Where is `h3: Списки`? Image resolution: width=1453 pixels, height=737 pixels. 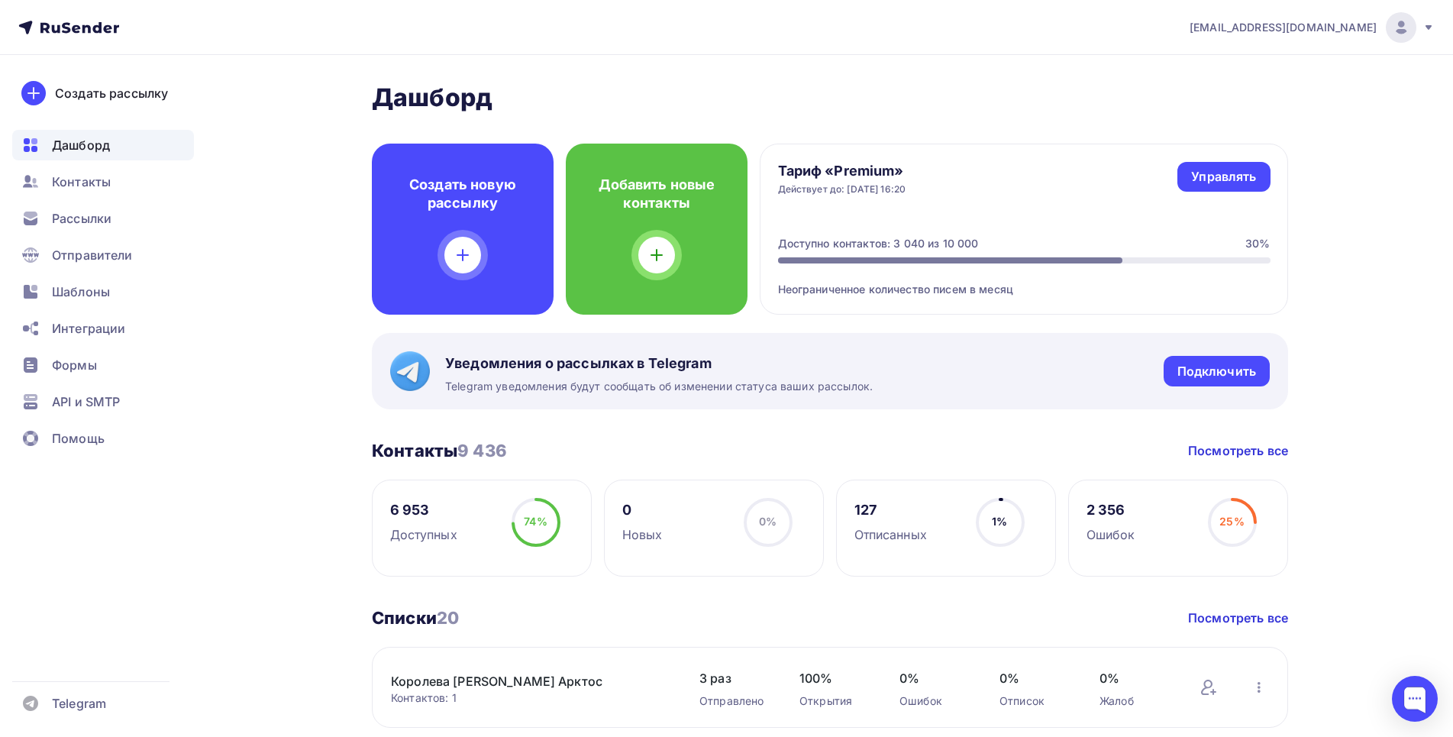 h3: Списки is located at coordinates (415, 618).